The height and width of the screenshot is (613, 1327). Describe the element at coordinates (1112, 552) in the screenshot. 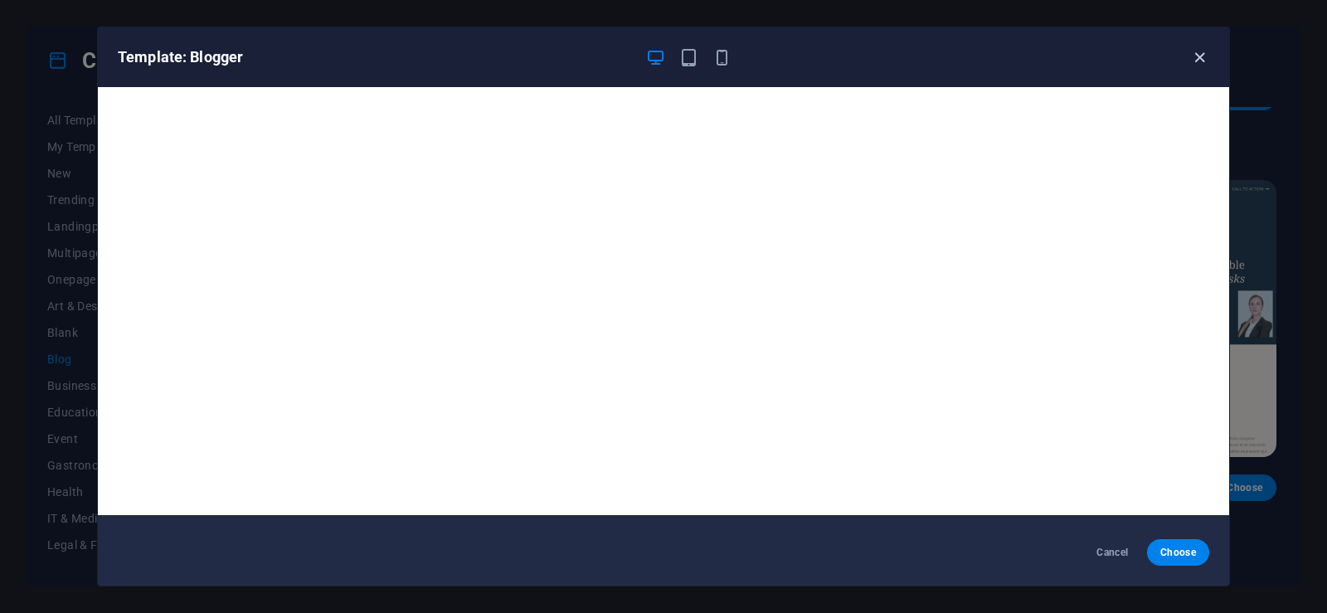

I see `button: Cancel` at that location.